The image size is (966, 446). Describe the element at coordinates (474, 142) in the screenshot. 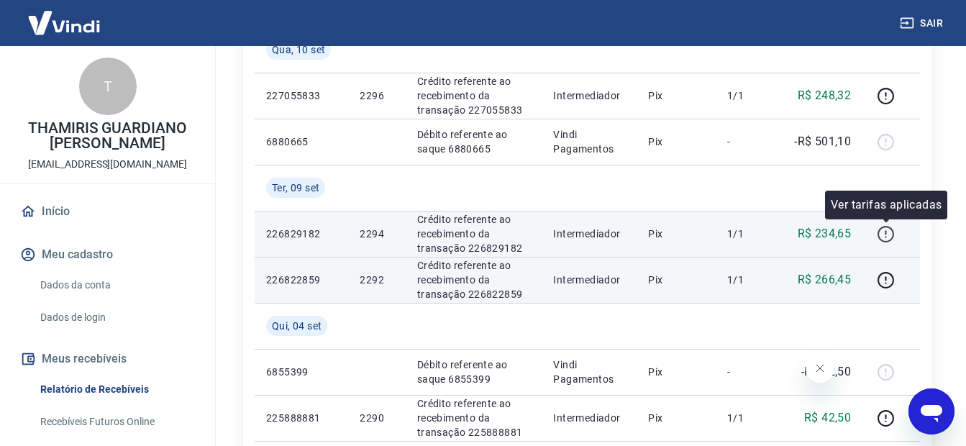

I see `p: Débito referente ao saque 6880665` at that location.